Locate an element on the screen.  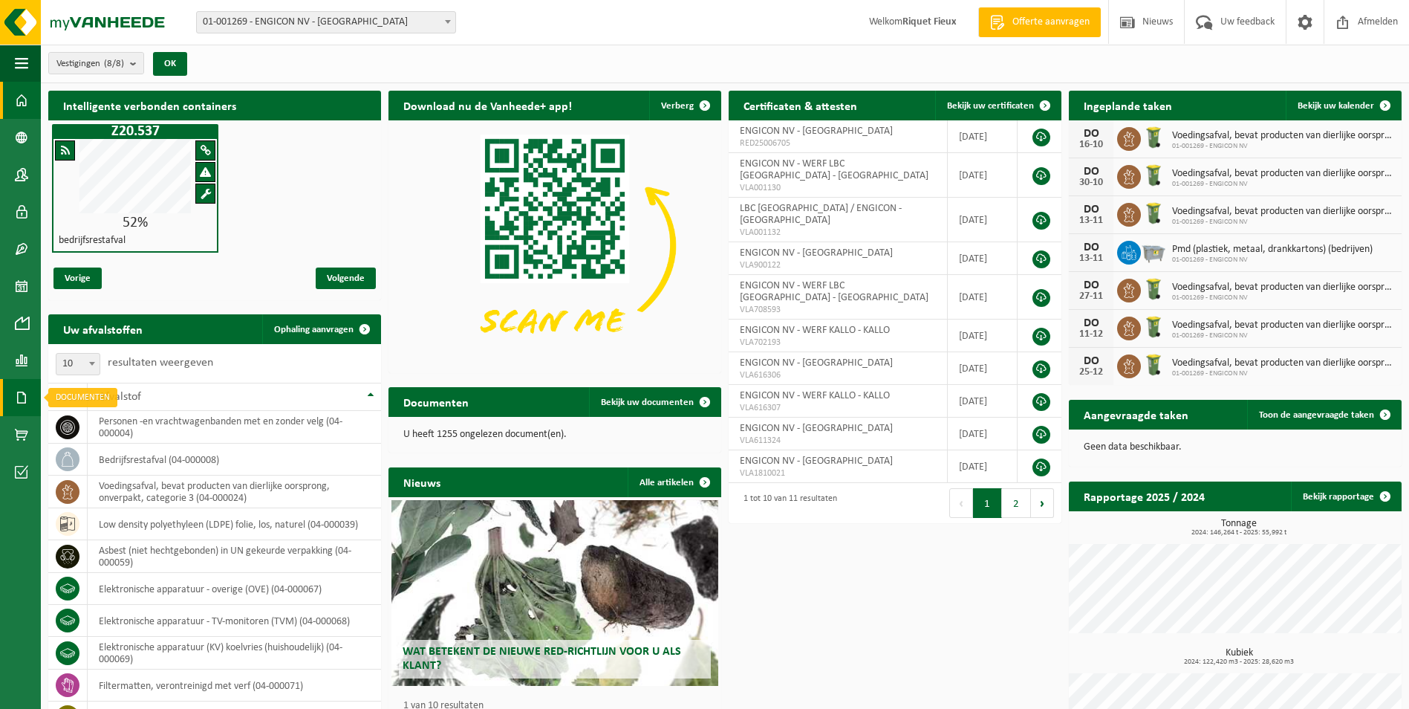
span: VLA001132 is located at coordinates (838, 232).